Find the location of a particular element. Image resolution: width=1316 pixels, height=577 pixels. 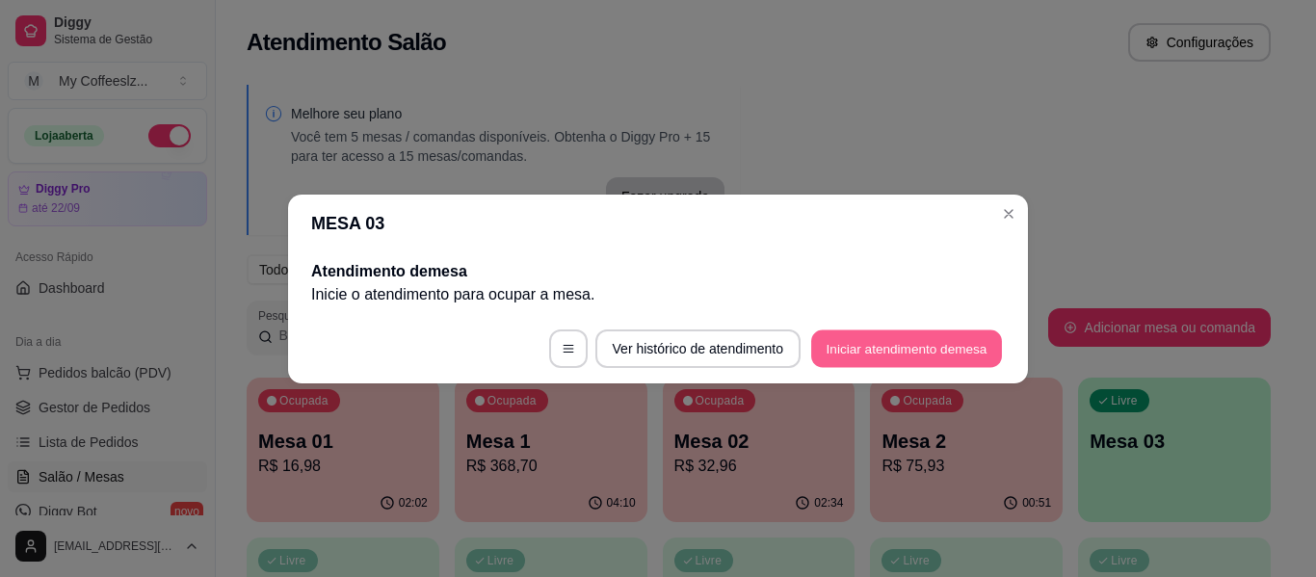

button: Close is located at coordinates (1009, 214).